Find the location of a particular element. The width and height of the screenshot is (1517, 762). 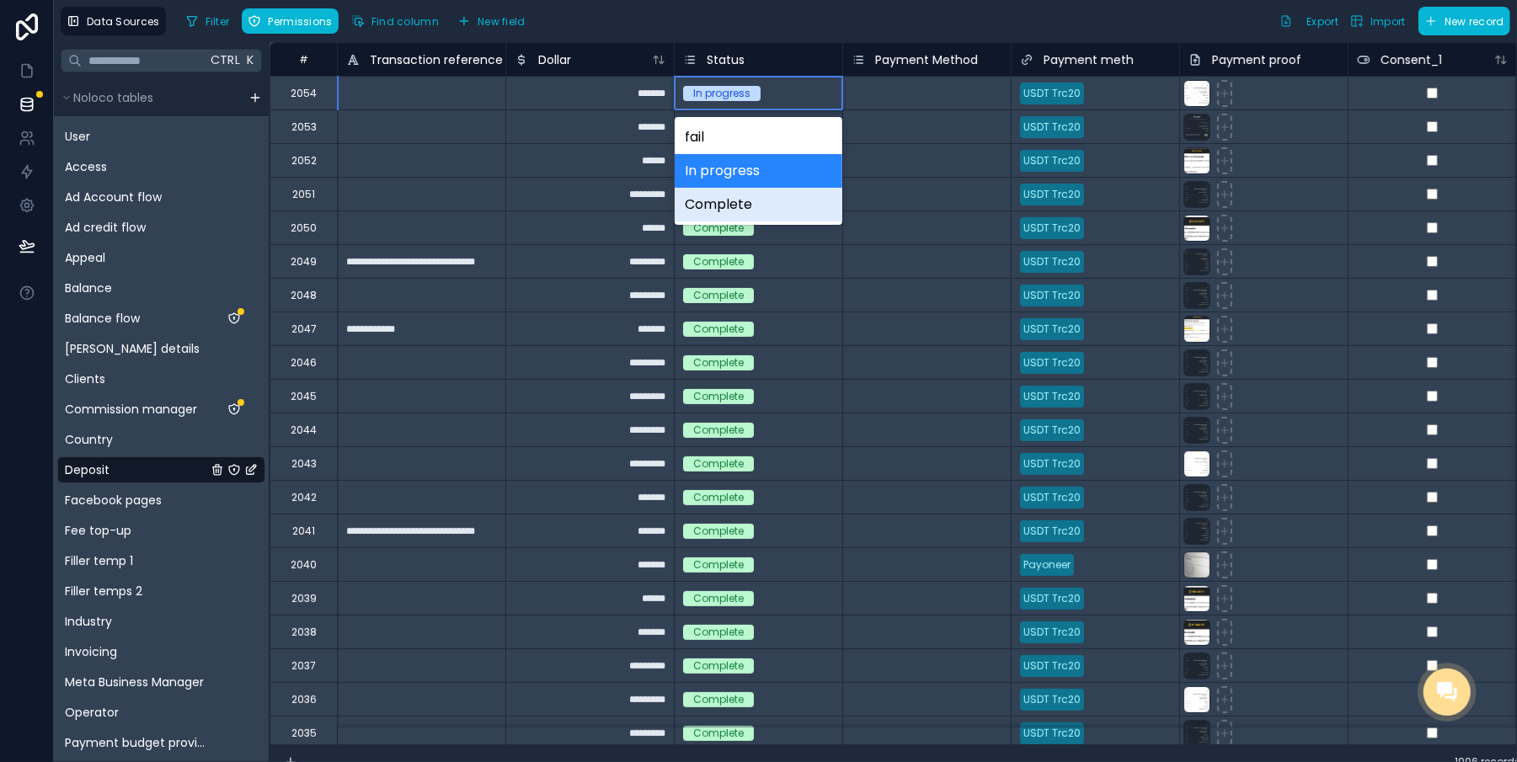

span: Status is located at coordinates (725, 60).